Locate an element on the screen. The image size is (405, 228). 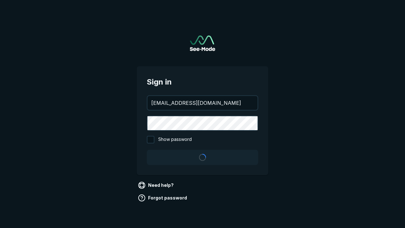
img: See-Mode Logo is located at coordinates (203, 43).